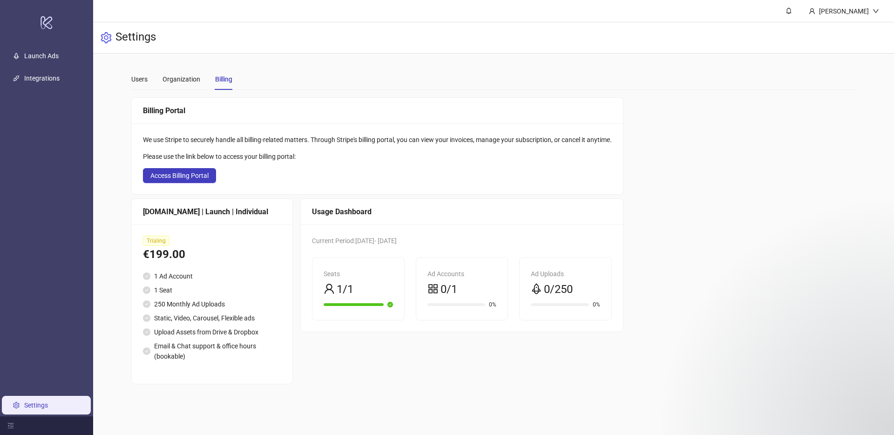 The width and height of the screenshot is (894, 435). What do you see at coordinates (377, 140) in the screenshot?
I see `div: We use Stripe to securely handle all billing-related matters. Through Stripe's billing portal, yo...` at bounding box center [377, 140].